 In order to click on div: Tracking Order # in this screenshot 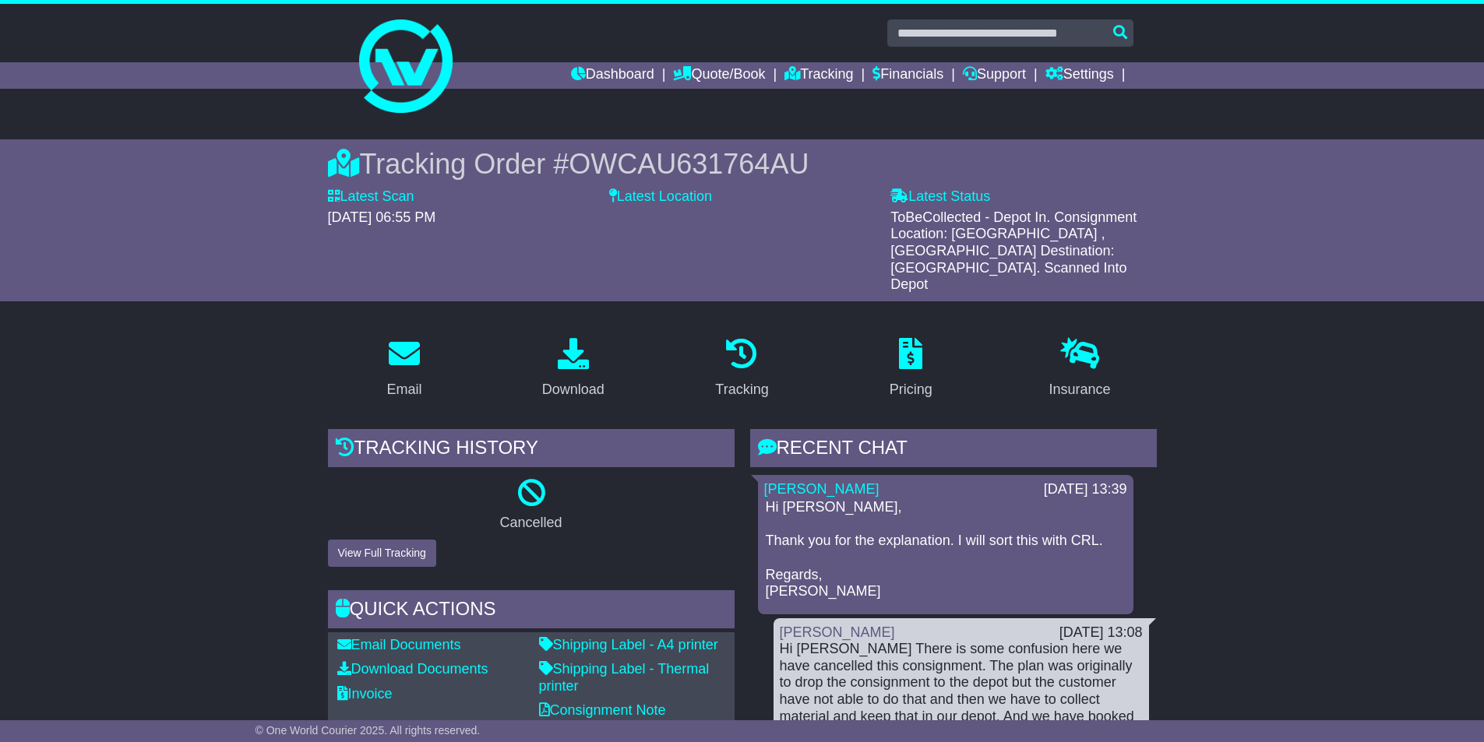, I will do `click(742, 164)`.